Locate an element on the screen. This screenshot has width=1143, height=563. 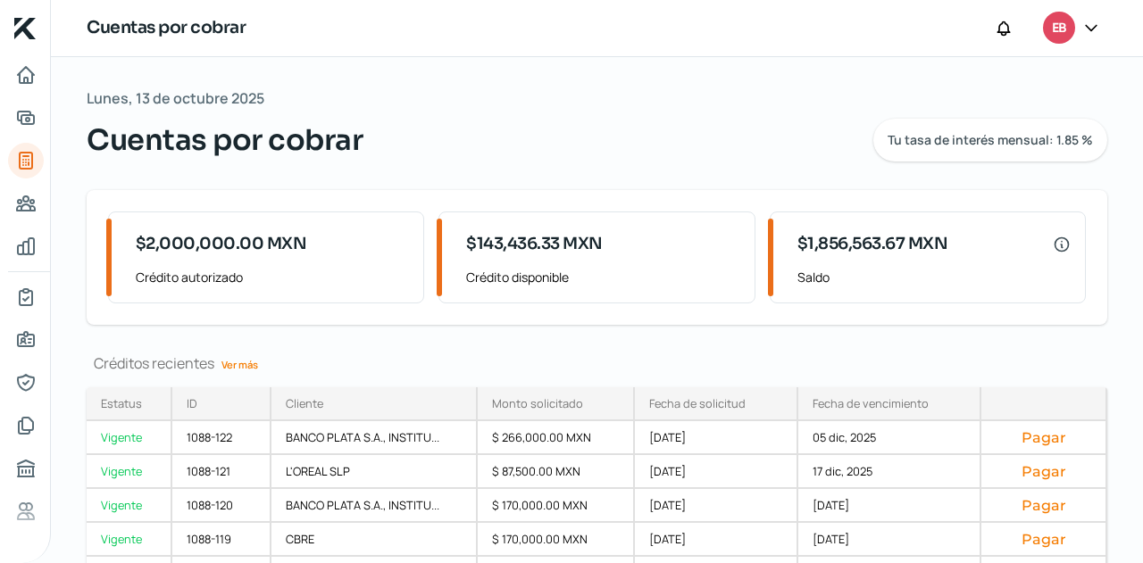
a: Documentos is located at coordinates (26, 426).